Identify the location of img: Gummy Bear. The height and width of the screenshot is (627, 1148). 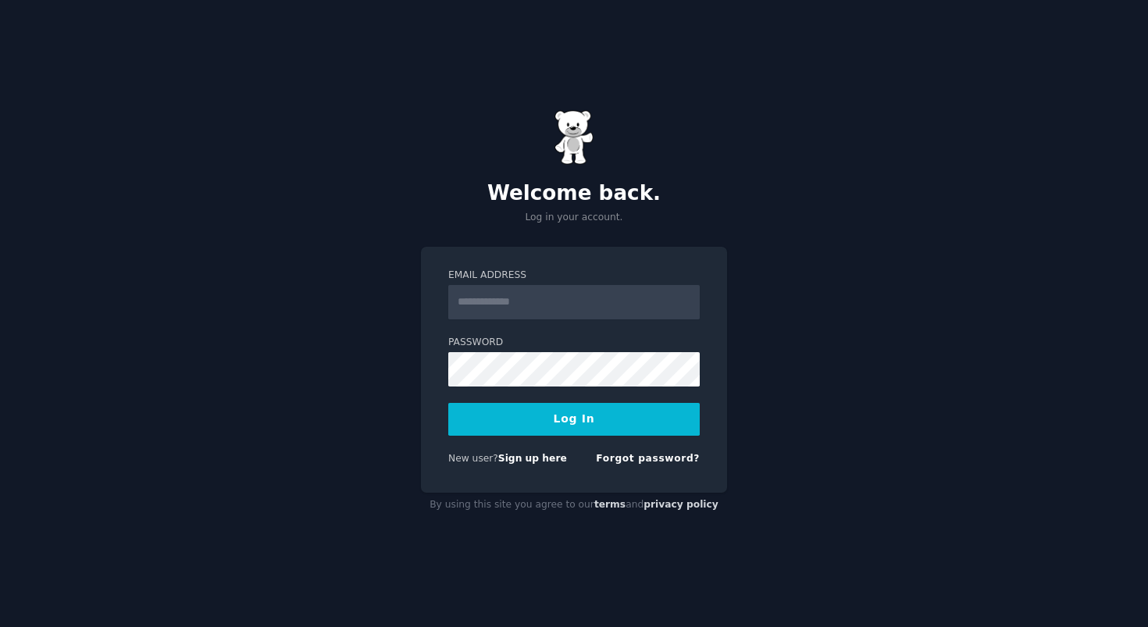
(574, 137).